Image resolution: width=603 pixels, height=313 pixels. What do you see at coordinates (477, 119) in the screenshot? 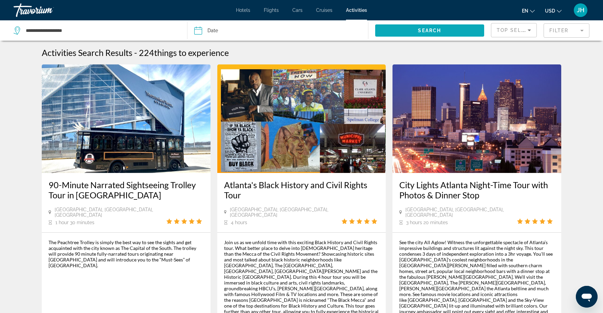
I see `img: a4.jpg` at bounding box center [477, 119].